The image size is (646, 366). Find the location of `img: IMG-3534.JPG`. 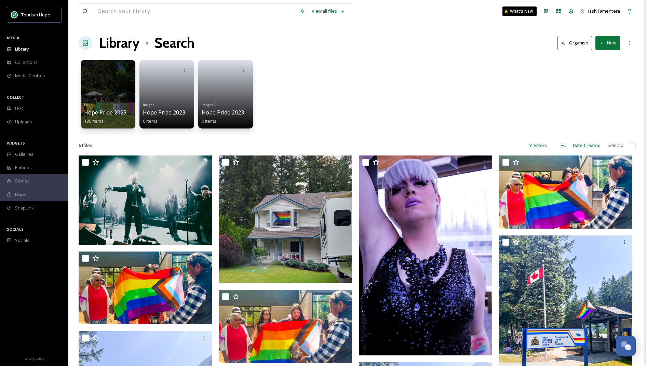

img: IMG-3534.JPG is located at coordinates (145, 288).